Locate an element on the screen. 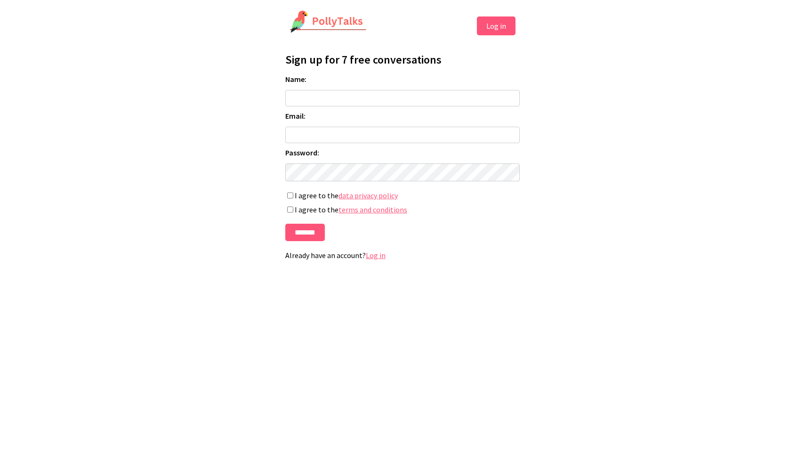 This screenshot has width=805, height=462. label: Name: is located at coordinates (402, 79).